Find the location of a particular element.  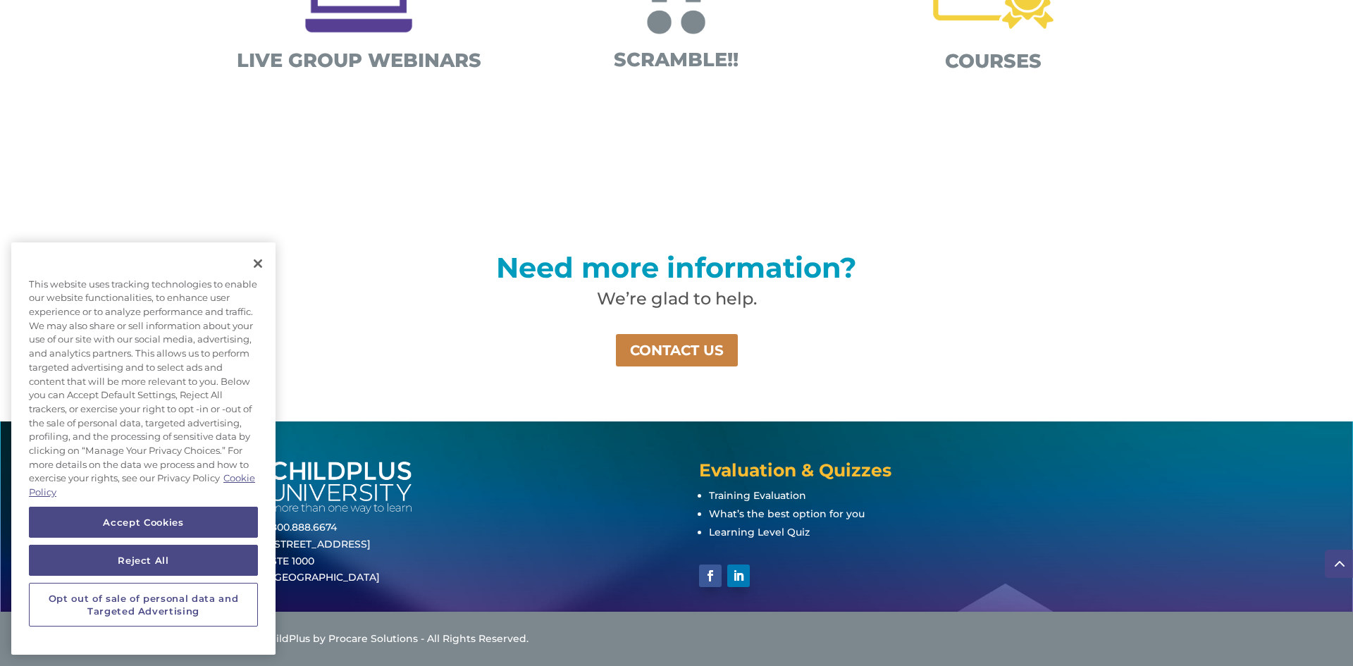

span: Learning Level Quiz is located at coordinates (759, 532).